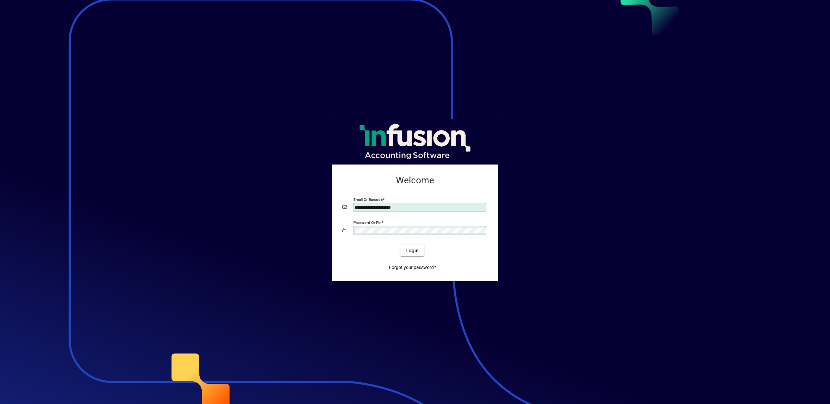  I want to click on button: Login, so click(412, 250).